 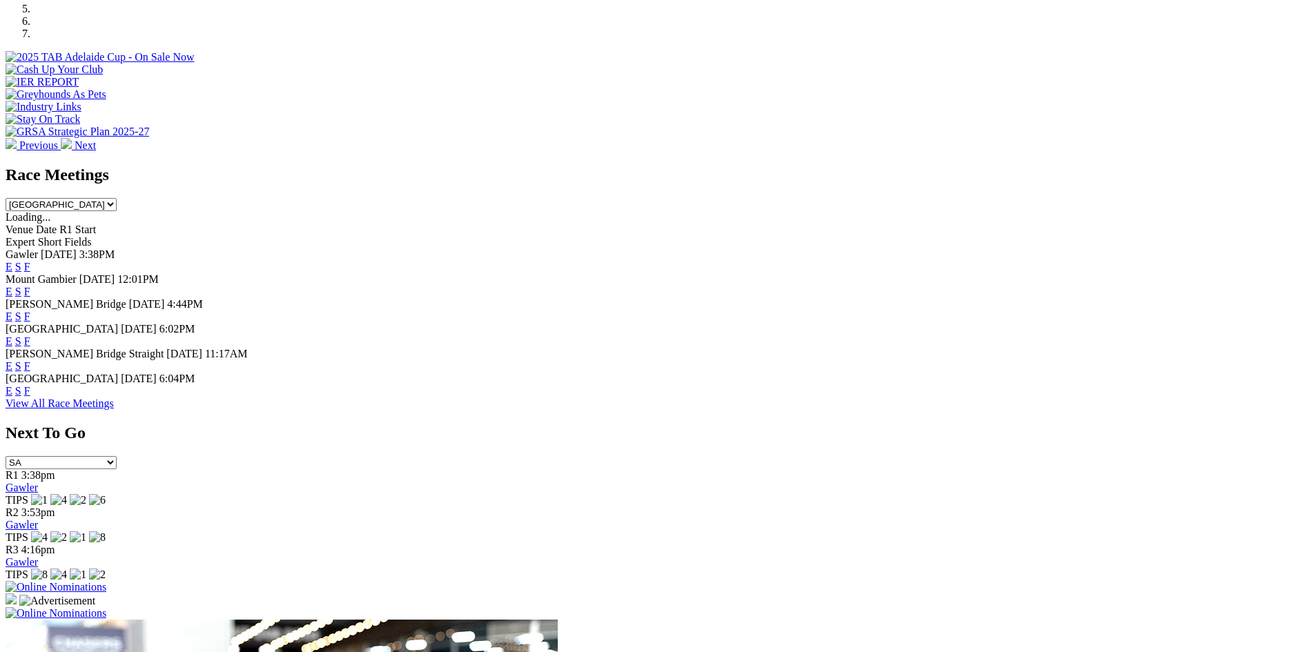 What do you see at coordinates (97, 501) in the screenshot?
I see `img: 6` at bounding box center [97, 501].